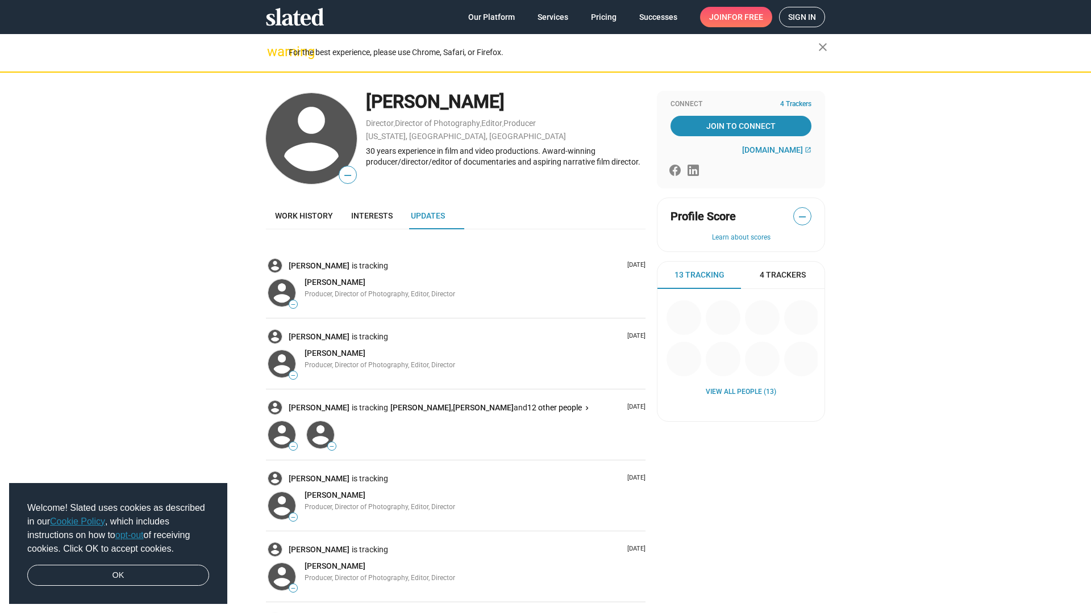 This screenshot has width=1091, height=613. I want to click on a: Updates, so click(428, 216).